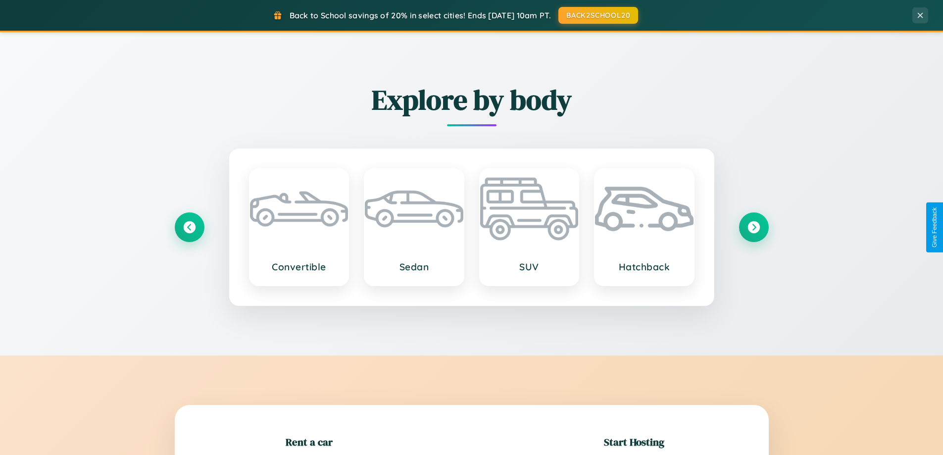 Image resolution: width=943 pixels, height=455 pixels. Describe the element at coordinates (598, 15) in the screenshot. I see `button: BACK2SCHOOL20` at that location.